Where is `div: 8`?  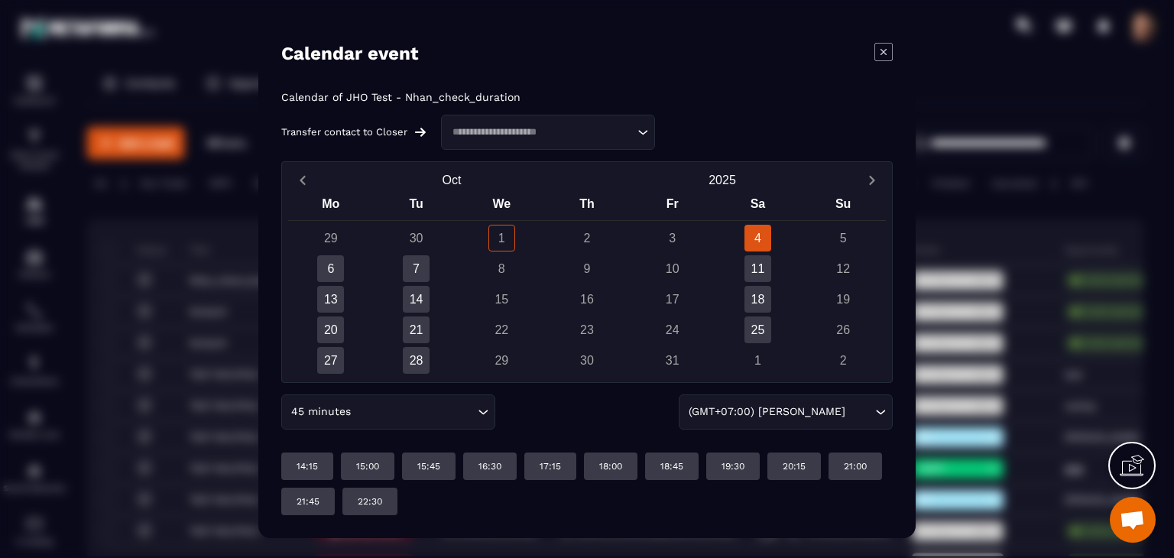
div: 8 is located at coordinates (502, 268).